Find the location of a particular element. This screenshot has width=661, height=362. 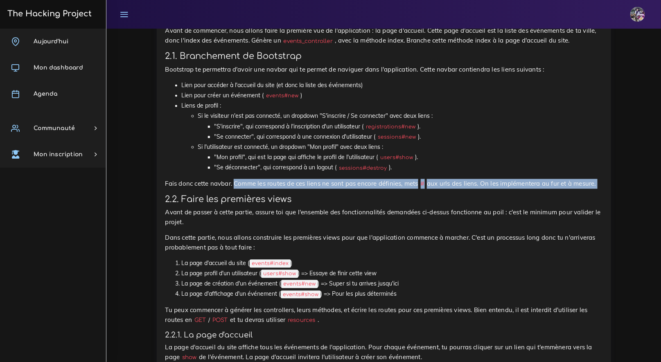

li: La page d'affichage d'un événement ( ) => Pour les plus déterminés is located at coordinates (392, 294).